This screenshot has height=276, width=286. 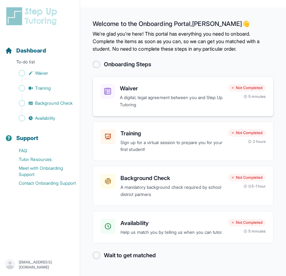 What do you see at coordinates (42, 171) in the screenshot?
I see `a: Meet with Onboarding Support` at bounding box center [42, 171].